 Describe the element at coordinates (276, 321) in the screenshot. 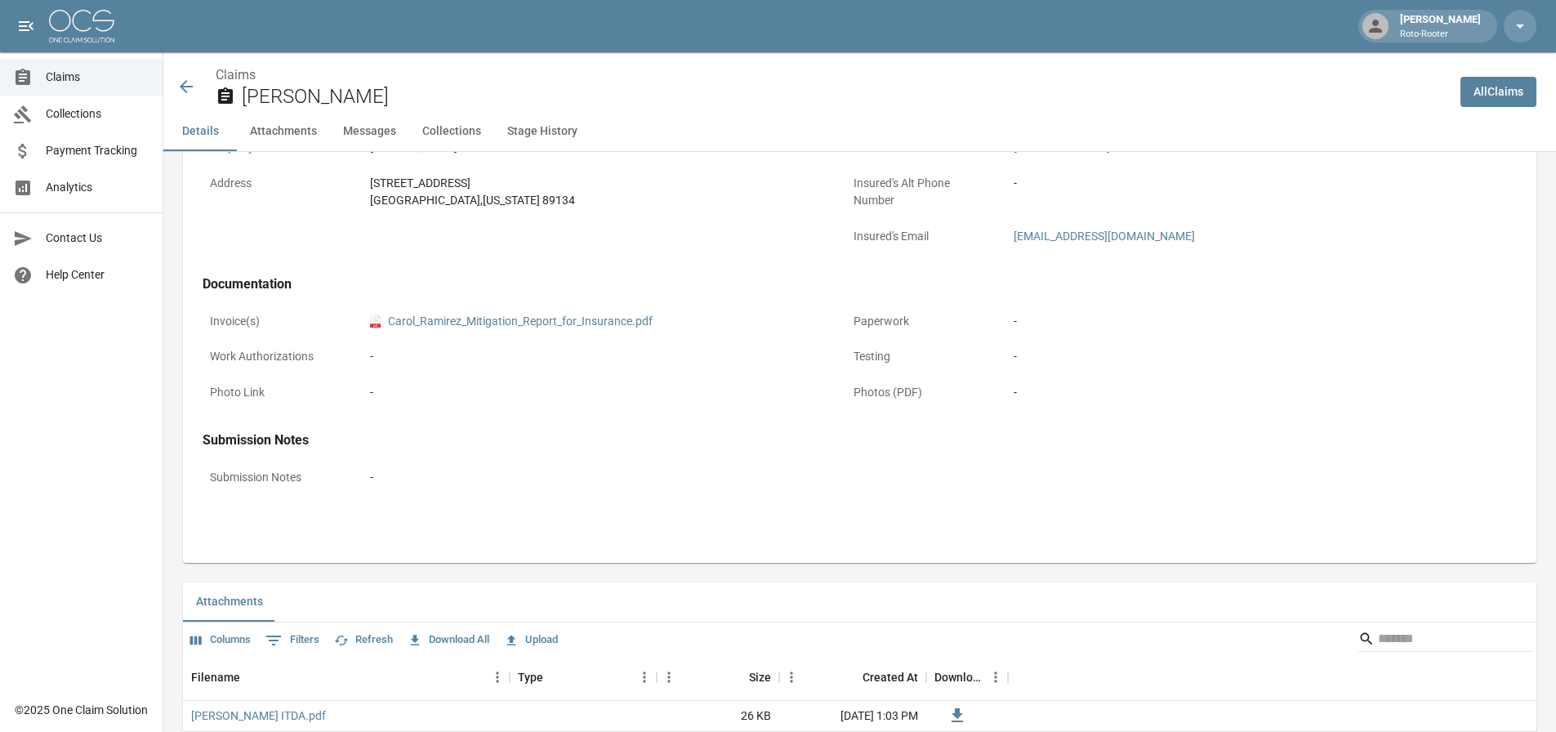

I see `p: Invoice(s)` at that location.